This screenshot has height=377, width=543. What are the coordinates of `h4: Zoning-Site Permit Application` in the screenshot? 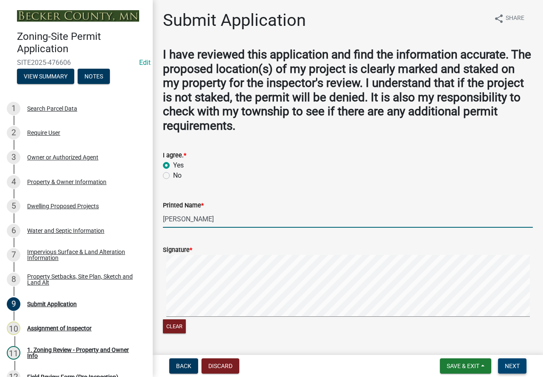 It's located at (82, 43).